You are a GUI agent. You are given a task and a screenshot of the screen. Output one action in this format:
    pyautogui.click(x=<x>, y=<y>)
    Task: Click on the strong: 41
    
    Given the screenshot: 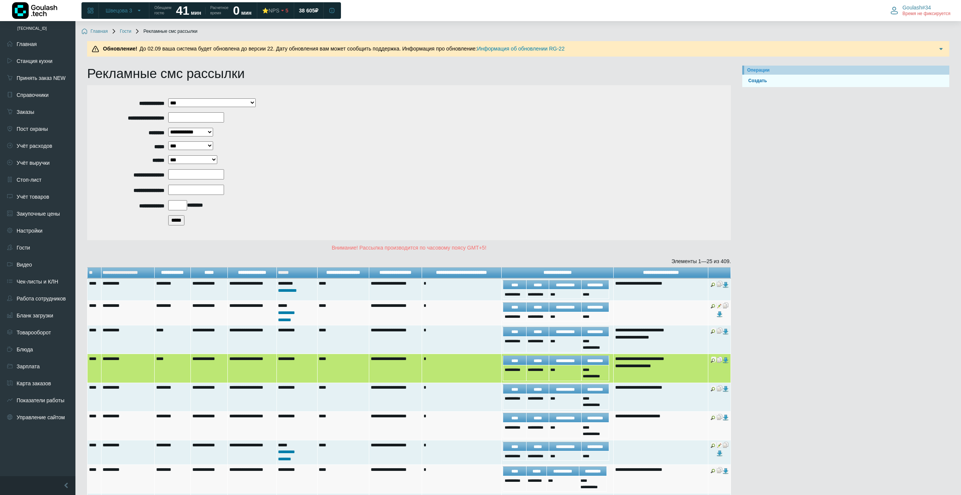 What is the action you would take?
    pyautogui.click(x=183, y=11)
    